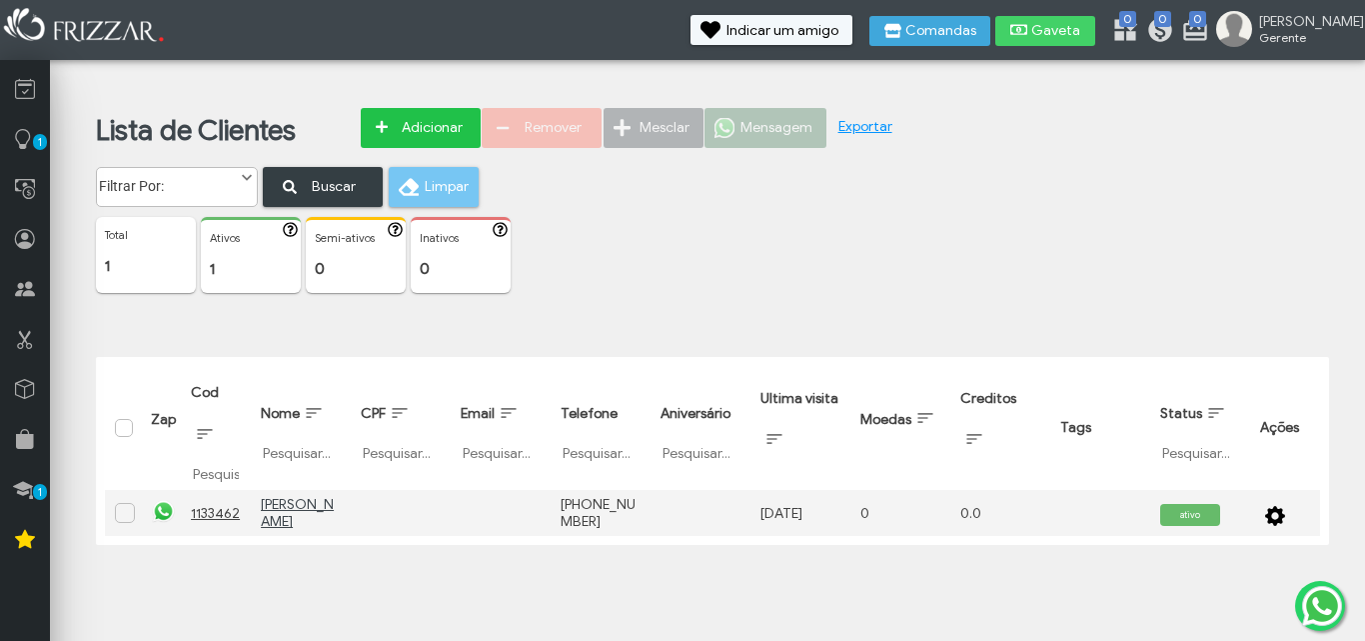 The image size is (1365, 641). I want to click on th: Aniversário, so click(701, 428).